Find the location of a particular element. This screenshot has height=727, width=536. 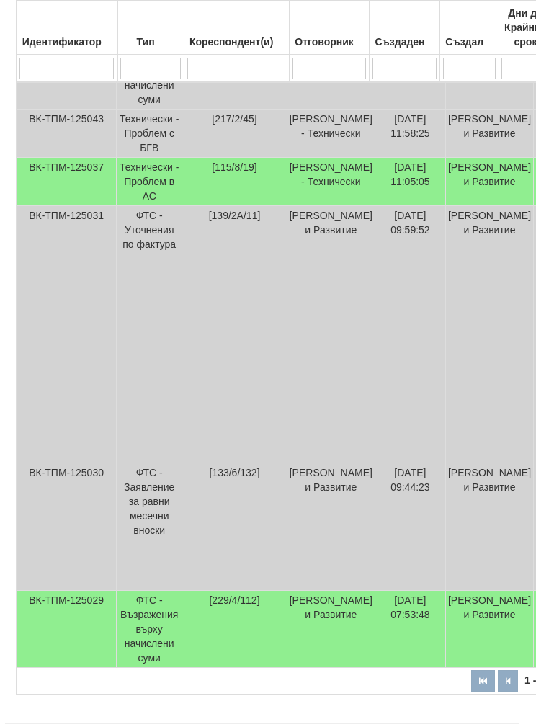

th: Отговорник: No sort applied, activate to apply an ascending sort is located at coordinates (329, 28).